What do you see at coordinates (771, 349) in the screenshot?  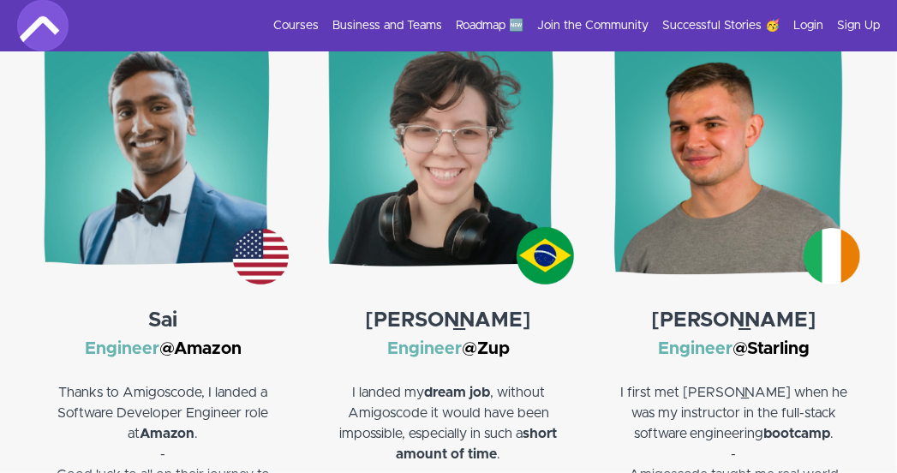 I see `strong: @Starling` at bounding box center [771, 349].